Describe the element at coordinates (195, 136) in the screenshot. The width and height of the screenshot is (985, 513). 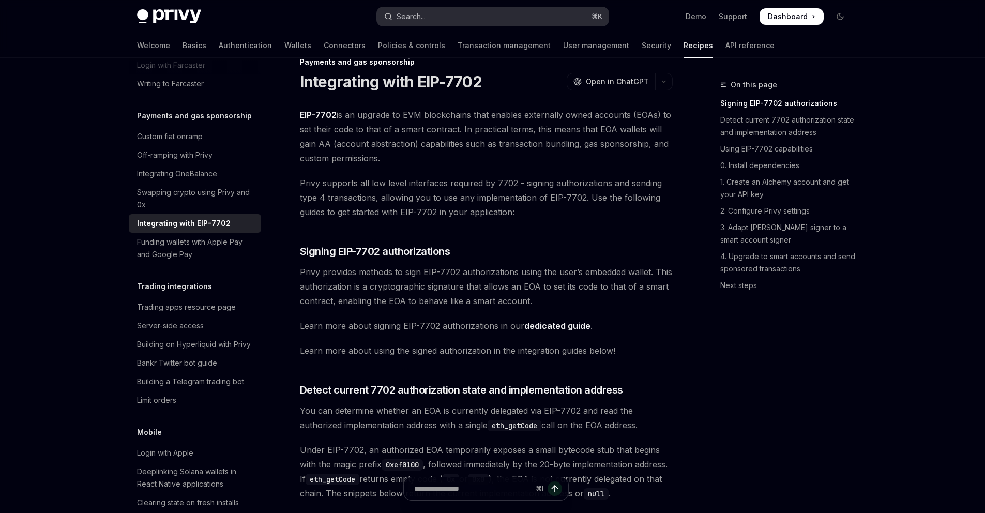
I see `a: Custom fiat onramp` at that location.